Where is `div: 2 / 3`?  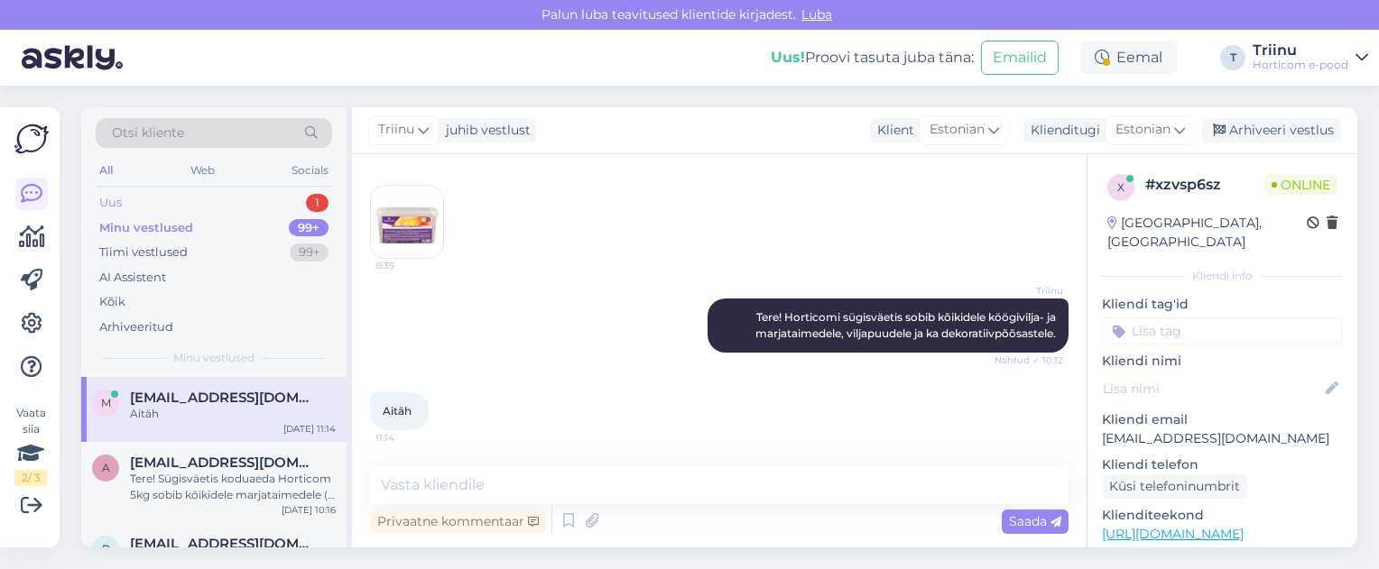 div: 2 / 3 is located at coordinates (31, 478).